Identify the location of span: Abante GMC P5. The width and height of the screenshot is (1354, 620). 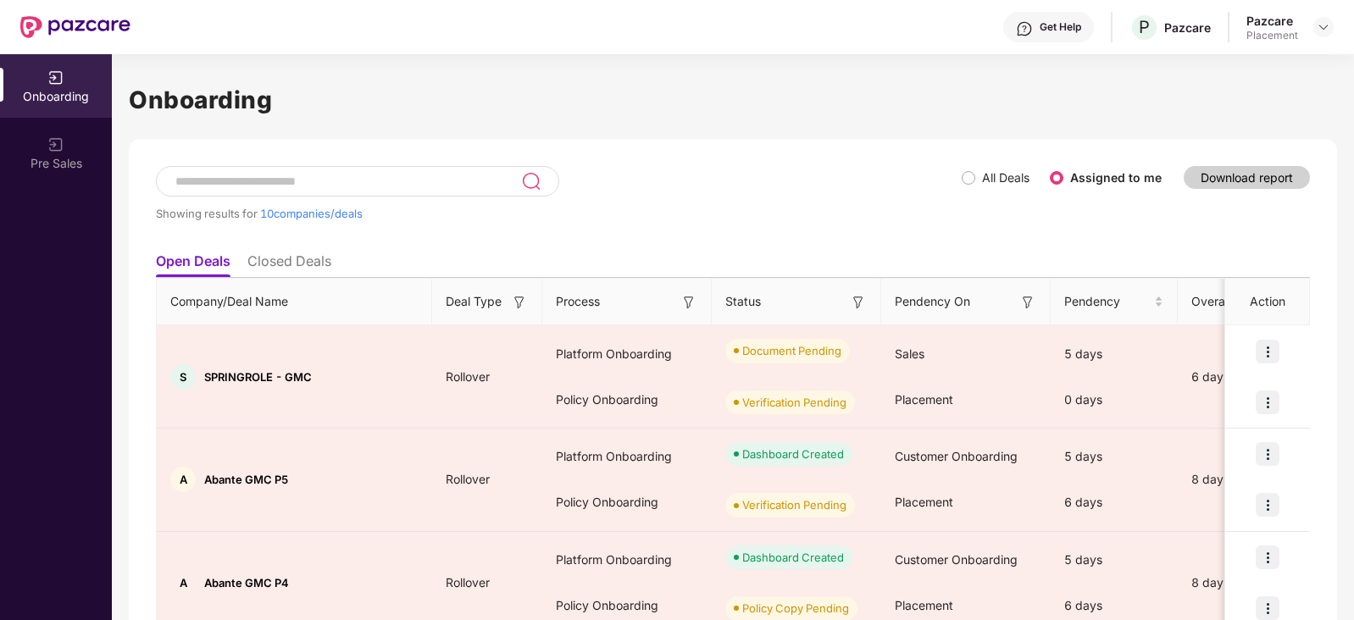
(246, 480).